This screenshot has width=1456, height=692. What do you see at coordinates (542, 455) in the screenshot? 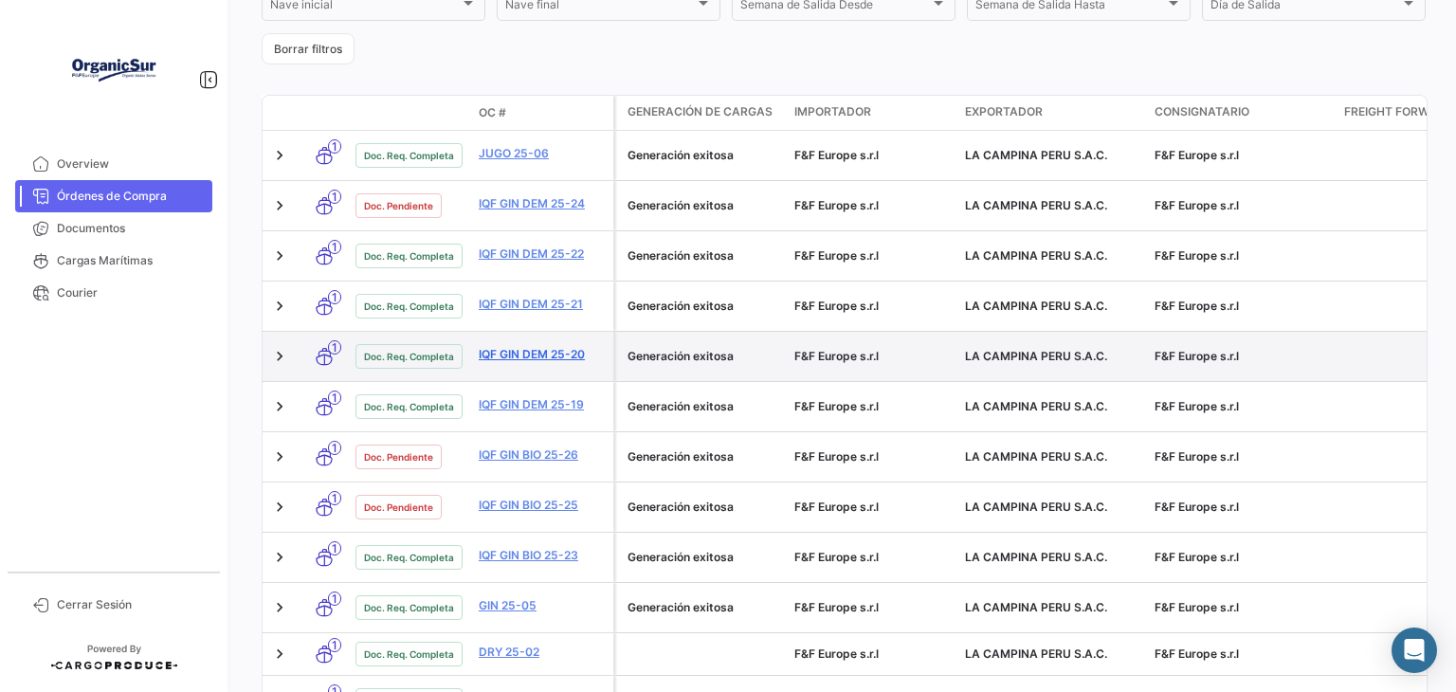
I see `a: IQF GIN BIO 25-26` at bounding box center [542, 455].